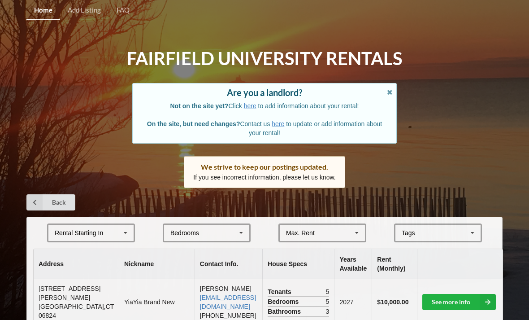 This screenshot has width=529, height=320. I want to click on div: Rental Starting In, so click(79, 233).